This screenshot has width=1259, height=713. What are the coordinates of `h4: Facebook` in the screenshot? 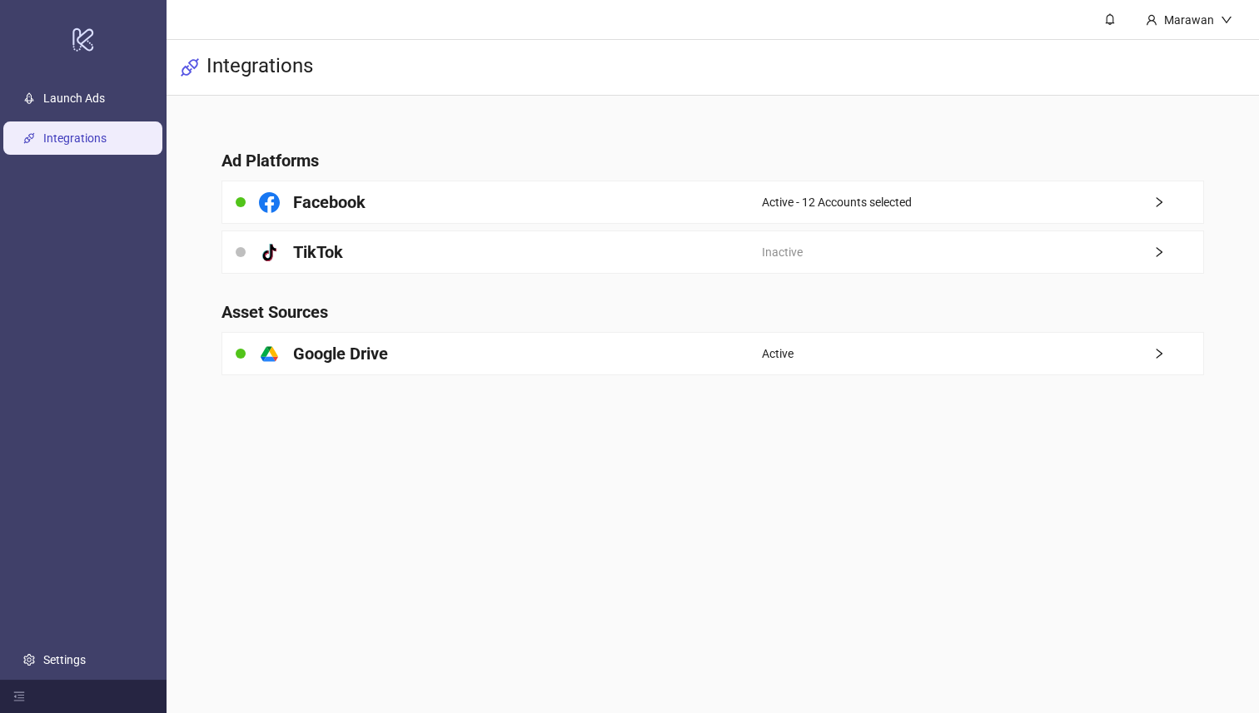 It's located at (329, 202).